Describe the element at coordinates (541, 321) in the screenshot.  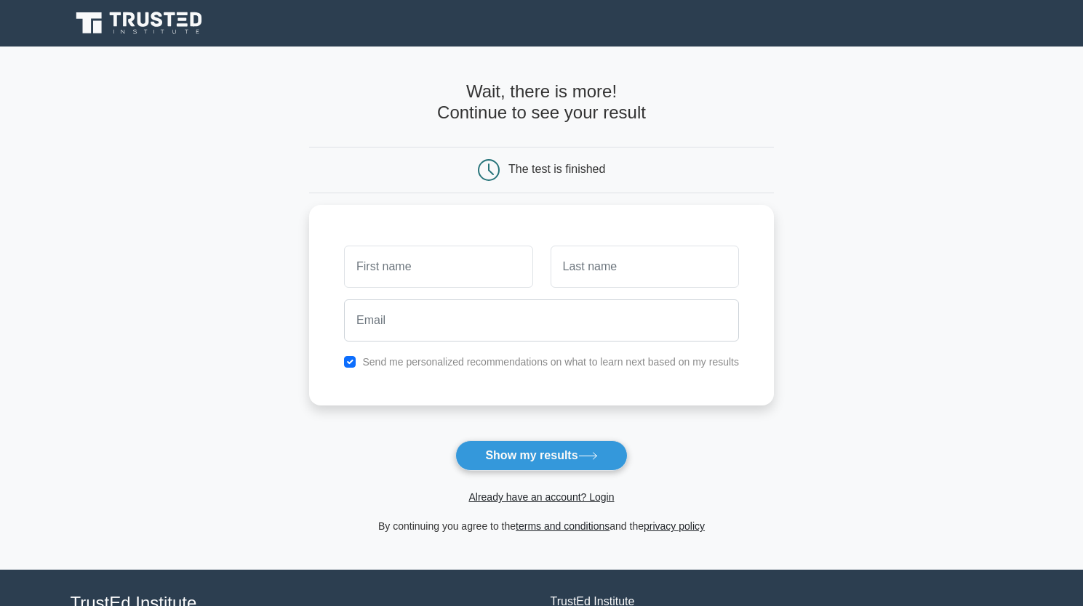
I see `input: Email` at that location.